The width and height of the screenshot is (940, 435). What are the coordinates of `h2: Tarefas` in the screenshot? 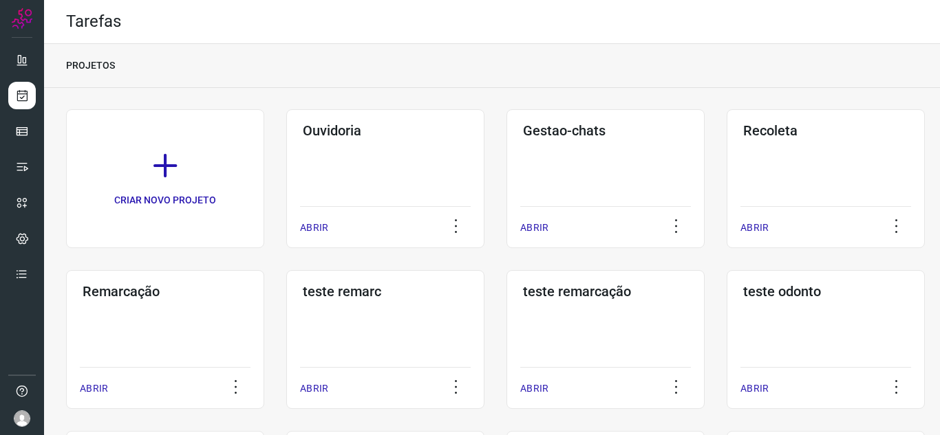 It's located at (94, 21).